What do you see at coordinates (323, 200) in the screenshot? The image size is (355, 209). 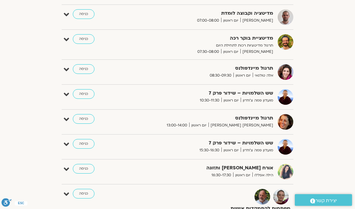 I see `a: יצירת קשר` at bounding box center [323, 200].